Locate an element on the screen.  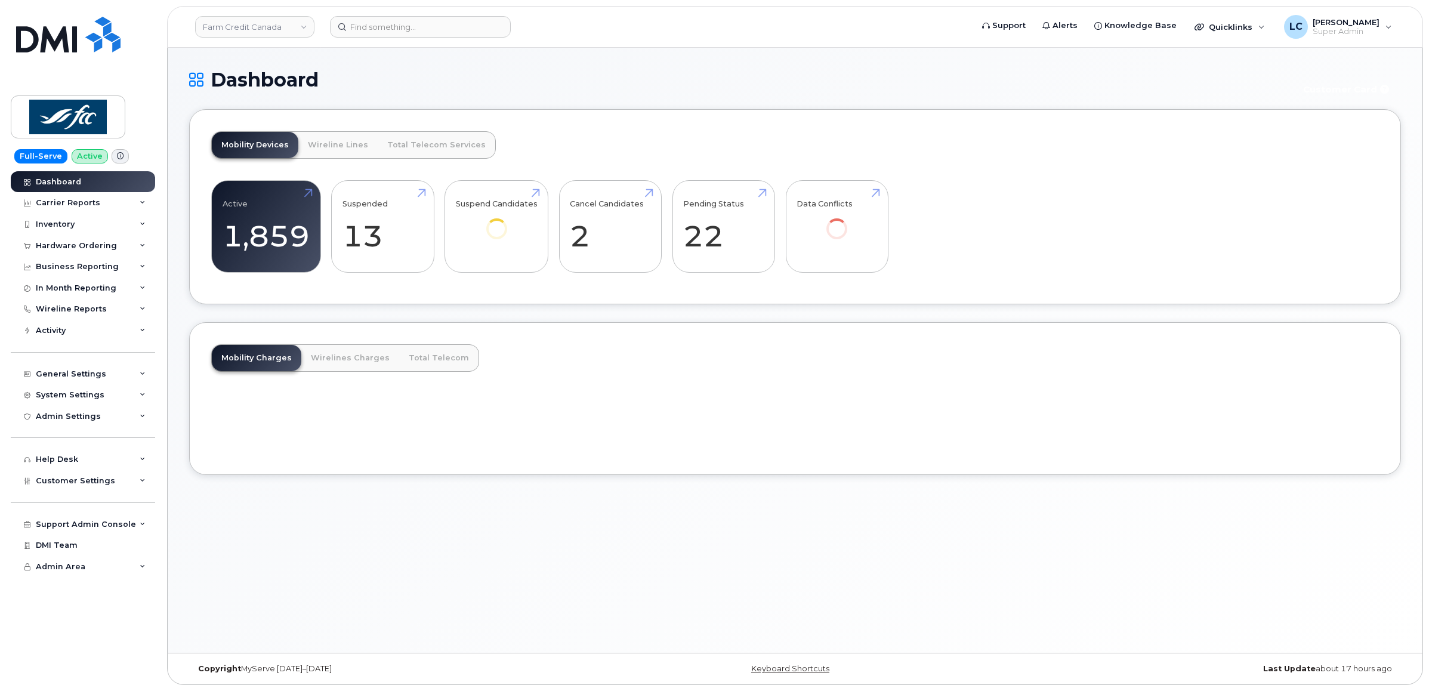
div: about 17 hours ago is located at coordinates (1198, 669).